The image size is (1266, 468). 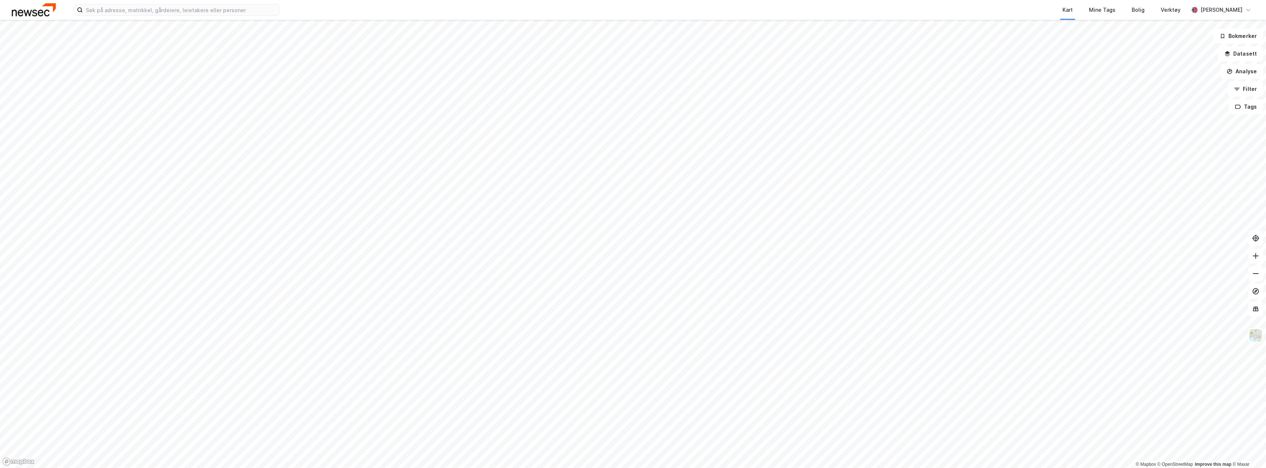 I want to click on div: Kart, so click(x=1068, y=10).